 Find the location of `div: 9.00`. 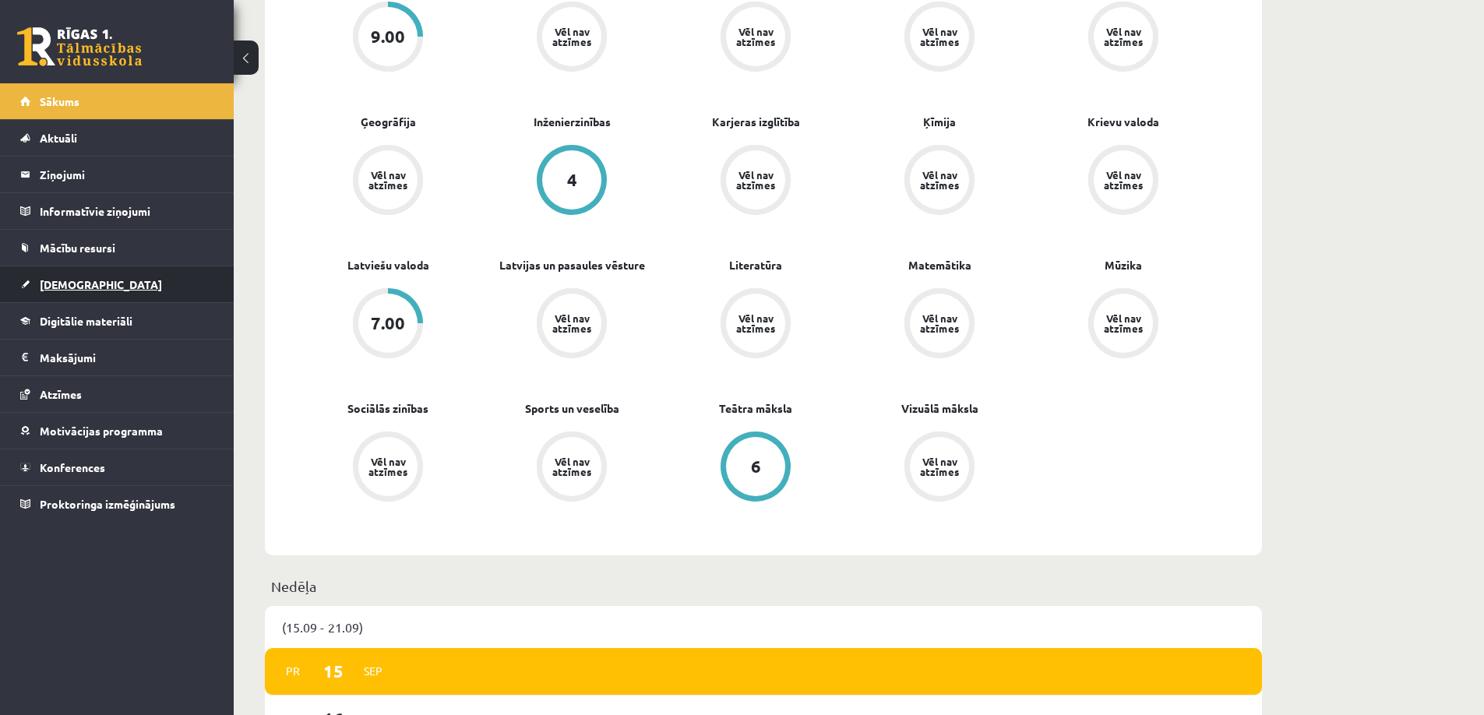

div: 9.00 is located at coordinates (388, 37).